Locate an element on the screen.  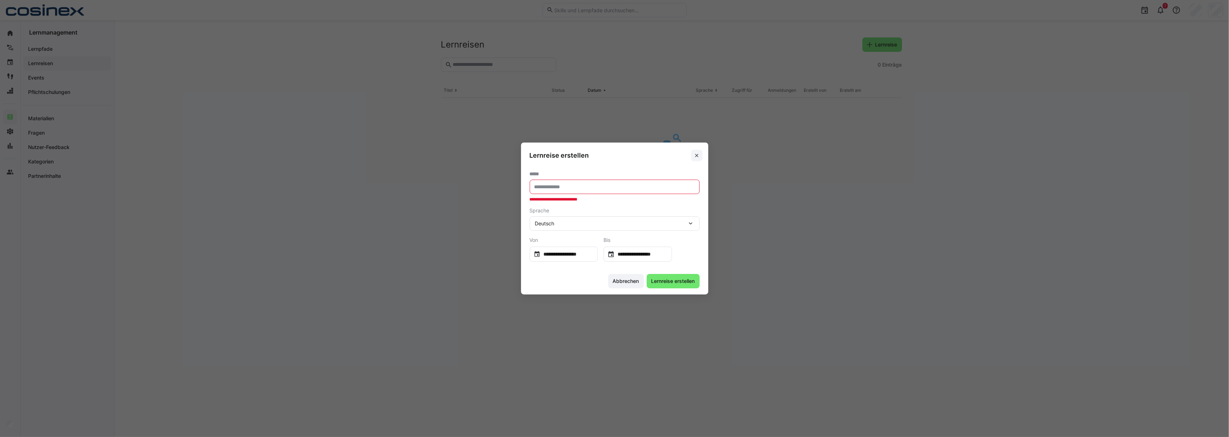
button: Lernreise erstellen is located at coordinates (673, 281).